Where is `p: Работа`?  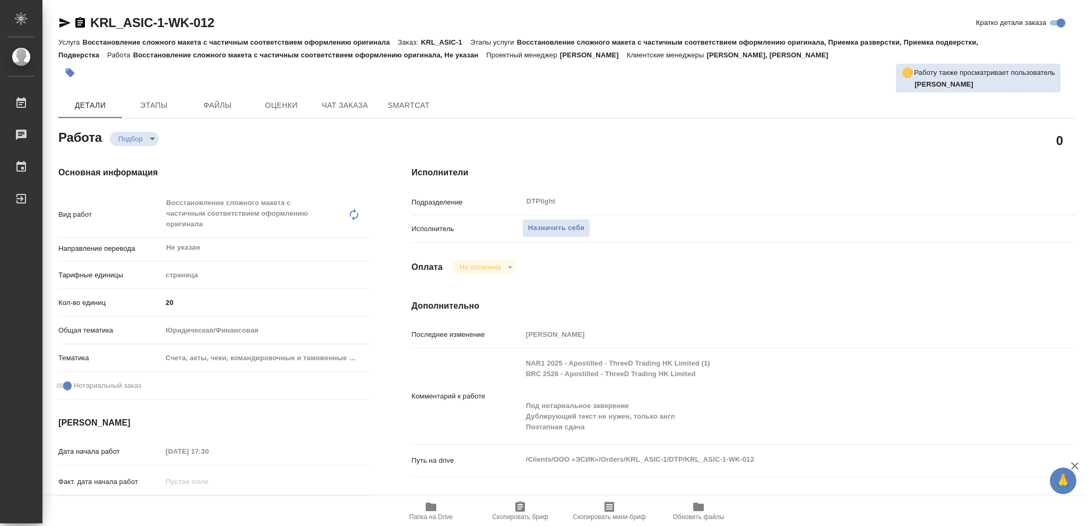
p: Работа is located at coordinates (120, 55).